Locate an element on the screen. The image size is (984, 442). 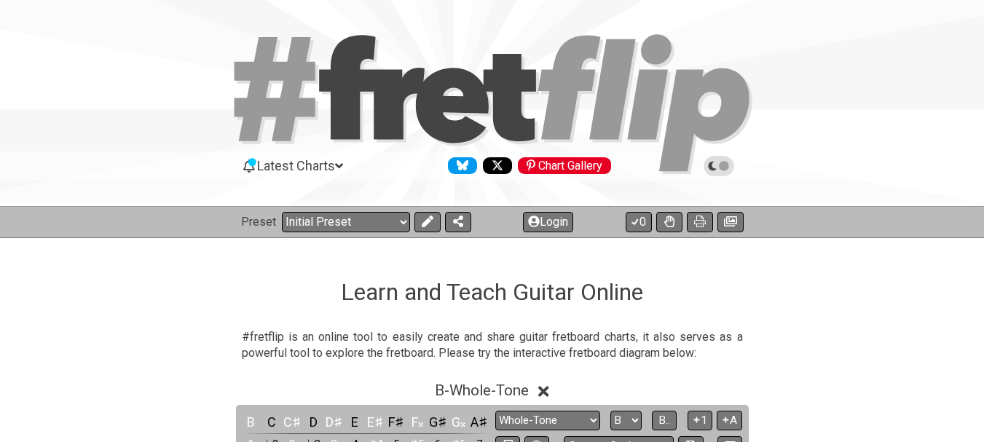
button: 1 is located at coordinates (700, 420).